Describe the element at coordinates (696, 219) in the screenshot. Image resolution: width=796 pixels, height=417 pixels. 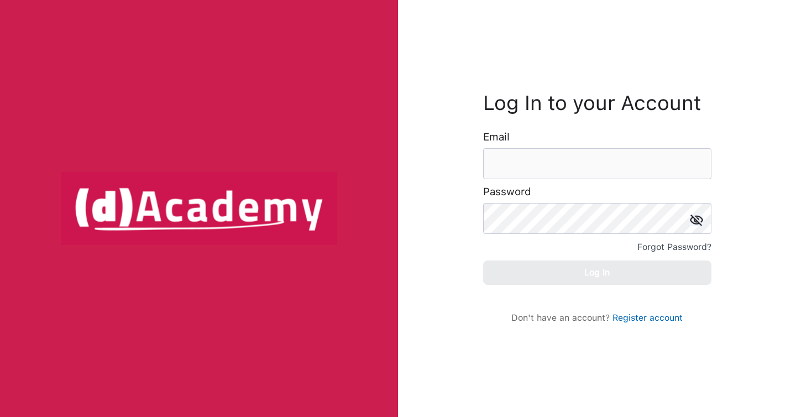
I see `img: icon` at that location.